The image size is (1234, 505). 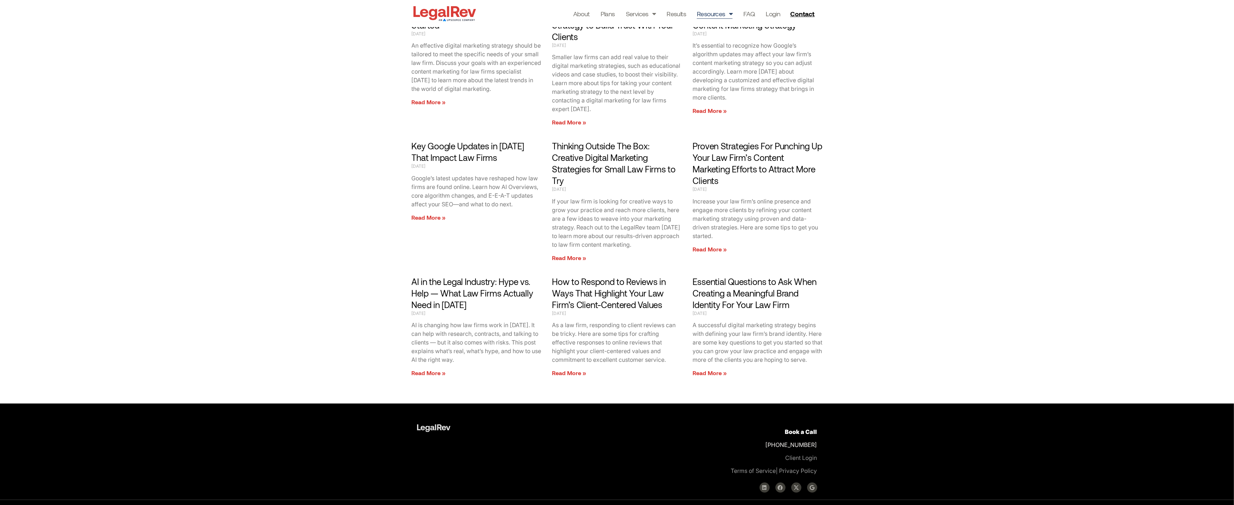 What do you see at coordinates (802, 14) in the screenshot?
I see `span: Contact` at bounding box center [802, 14].